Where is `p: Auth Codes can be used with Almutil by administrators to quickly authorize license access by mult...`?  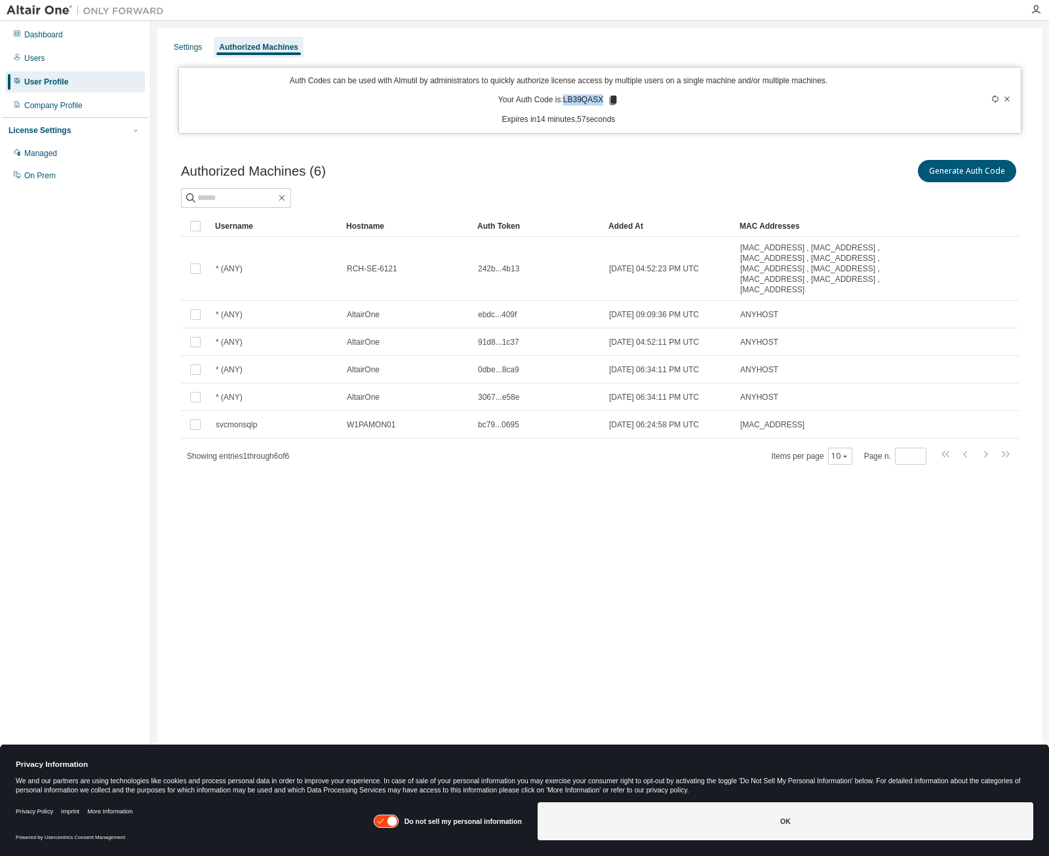 p: Auth Codes can be used with Almutil by administrators to quickly authorize license access by mult... is located at coordinates (558, 81).